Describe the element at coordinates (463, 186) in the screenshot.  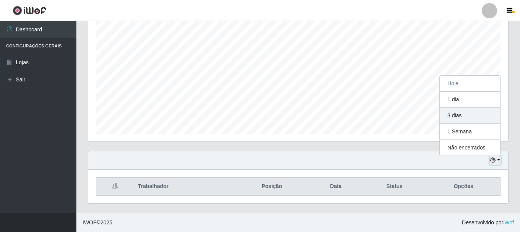
I see `th: Opções` at that location.